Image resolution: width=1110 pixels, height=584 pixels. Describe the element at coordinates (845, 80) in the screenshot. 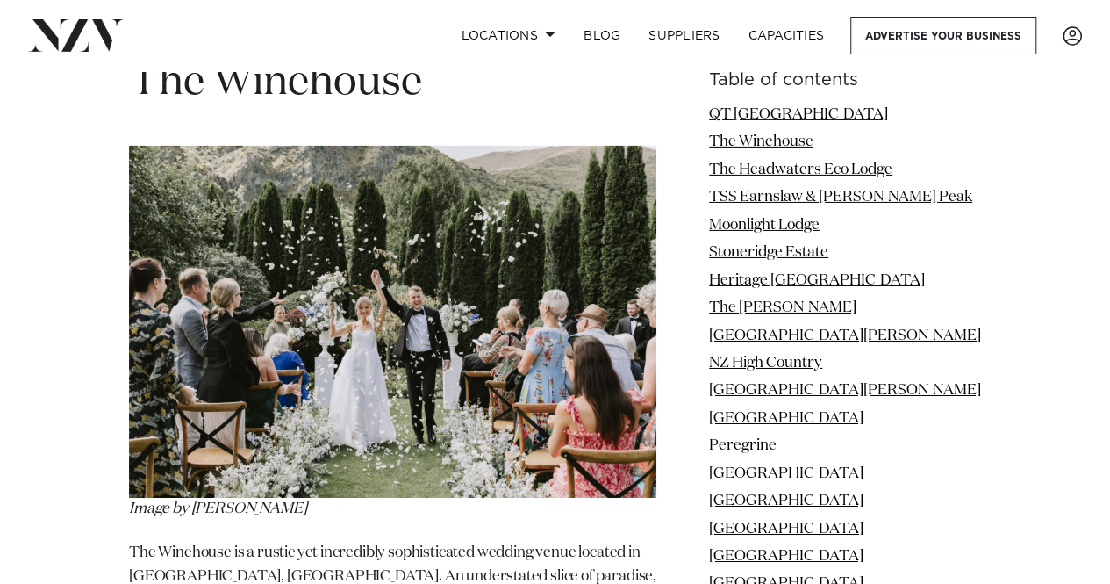

I see `h6: Table of contents` at that location.